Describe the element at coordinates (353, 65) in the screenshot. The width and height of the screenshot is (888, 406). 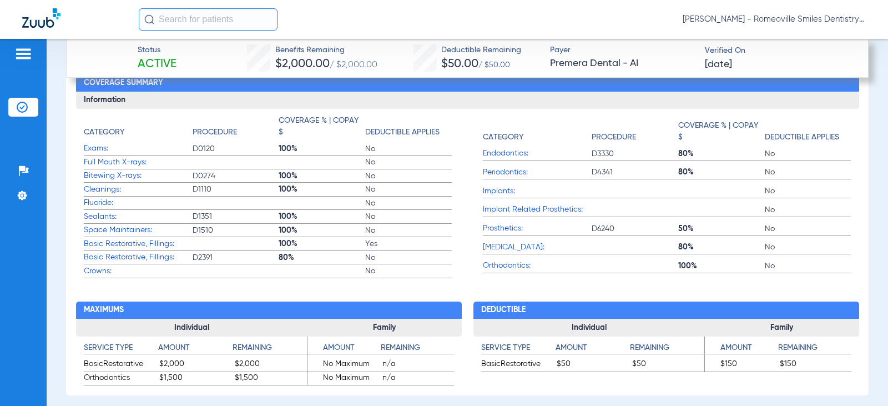
I see `span: / $2,000.00` at that location.